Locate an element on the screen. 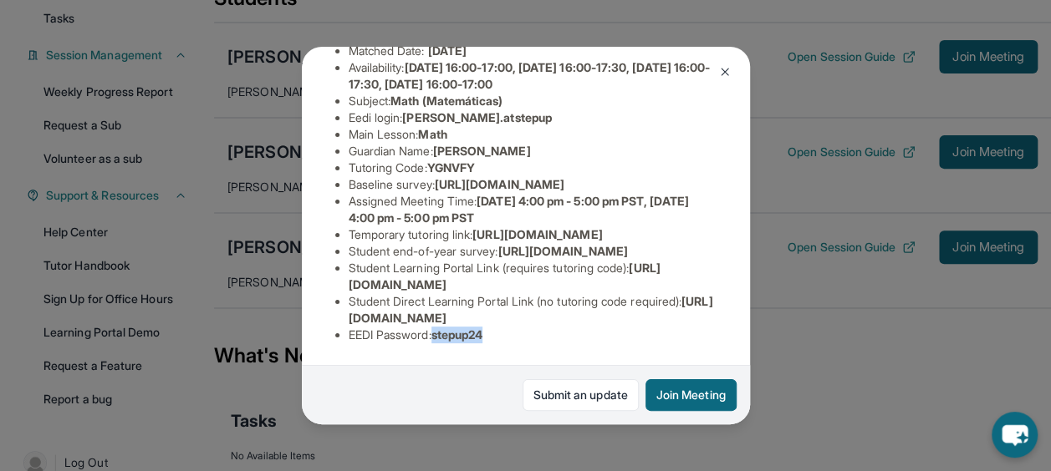 This screenshot has height=471, width=1051. li: Main Lesson : is located at coordinates (532, 135).